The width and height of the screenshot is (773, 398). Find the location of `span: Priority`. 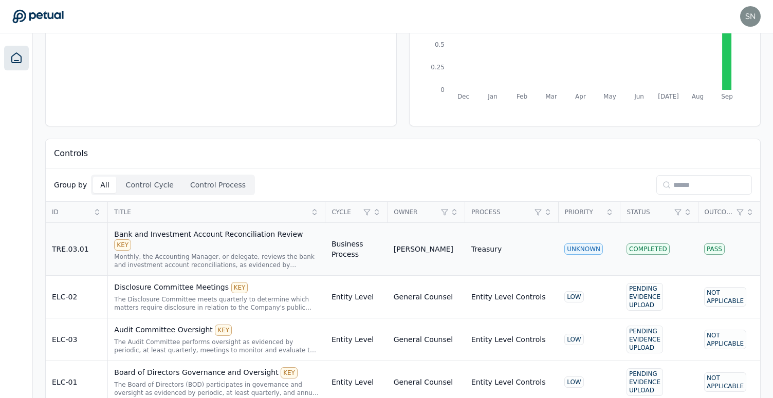

span: Priority is located at coordinates (584, 212).